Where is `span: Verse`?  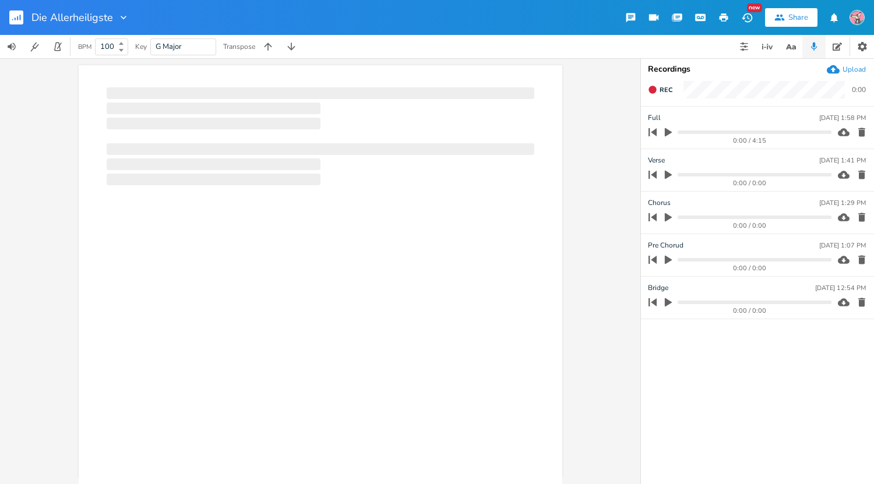
span: Verse is located at coordinates (656, 160).